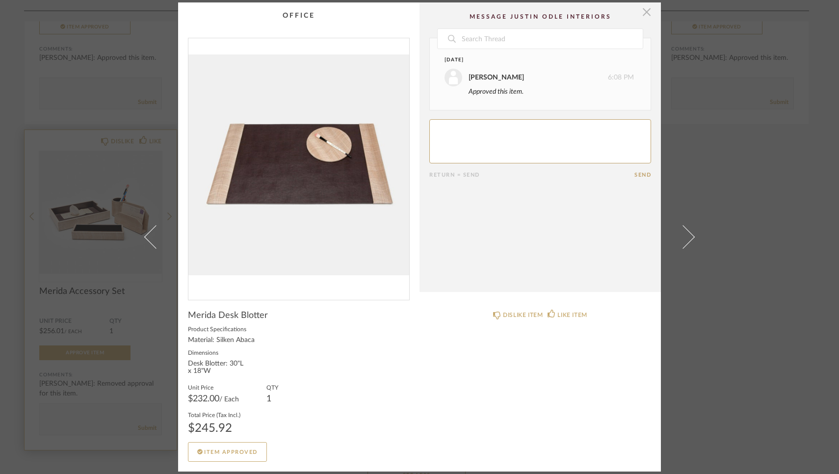 This screenshot has height=474, width=839. What do you see at coordinates (522, 315) in the screenshot?
I see `div: DISLIKE ITEM` at bounding box center [522, 315].